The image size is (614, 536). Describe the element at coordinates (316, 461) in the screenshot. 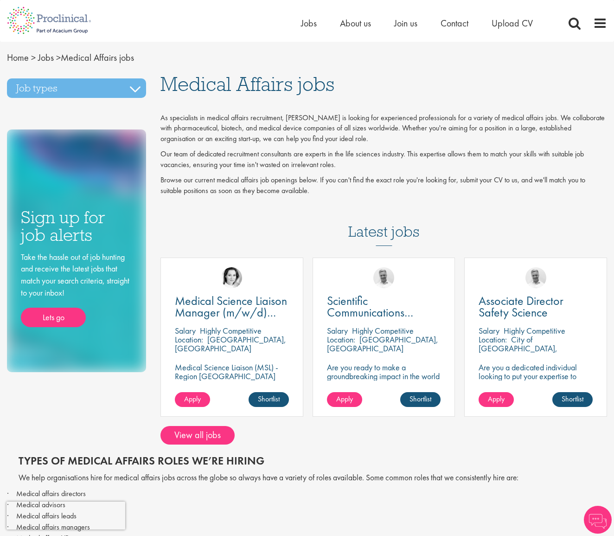

I see `h2: Types of medical affairs roles we’re hiring` at that location.